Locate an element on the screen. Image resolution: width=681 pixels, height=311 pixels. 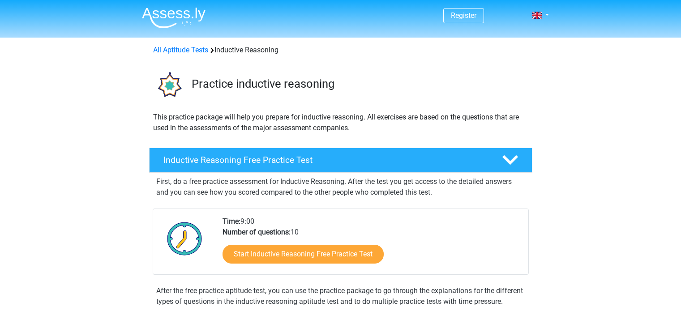
img: Clock is located at coordinates (185, 239).